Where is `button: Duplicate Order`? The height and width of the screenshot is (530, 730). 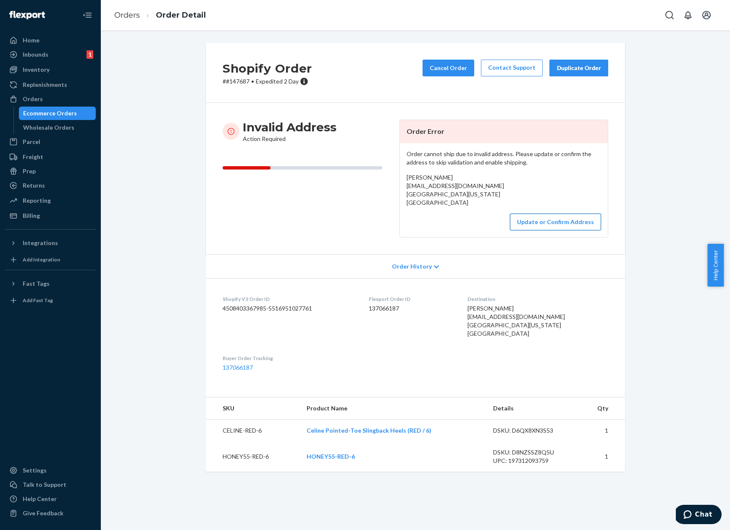
button: Duplicate Order is located at coordinates (579, 68).